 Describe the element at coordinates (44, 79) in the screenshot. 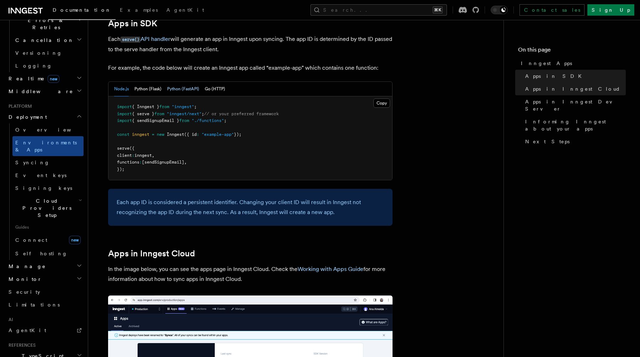

I see `button: Realtimenew` at that location.